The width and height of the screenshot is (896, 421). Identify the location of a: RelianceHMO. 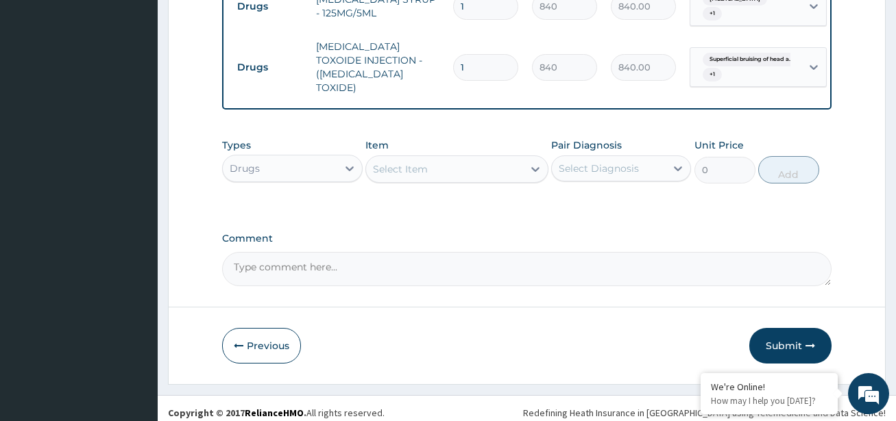
(274, 413).